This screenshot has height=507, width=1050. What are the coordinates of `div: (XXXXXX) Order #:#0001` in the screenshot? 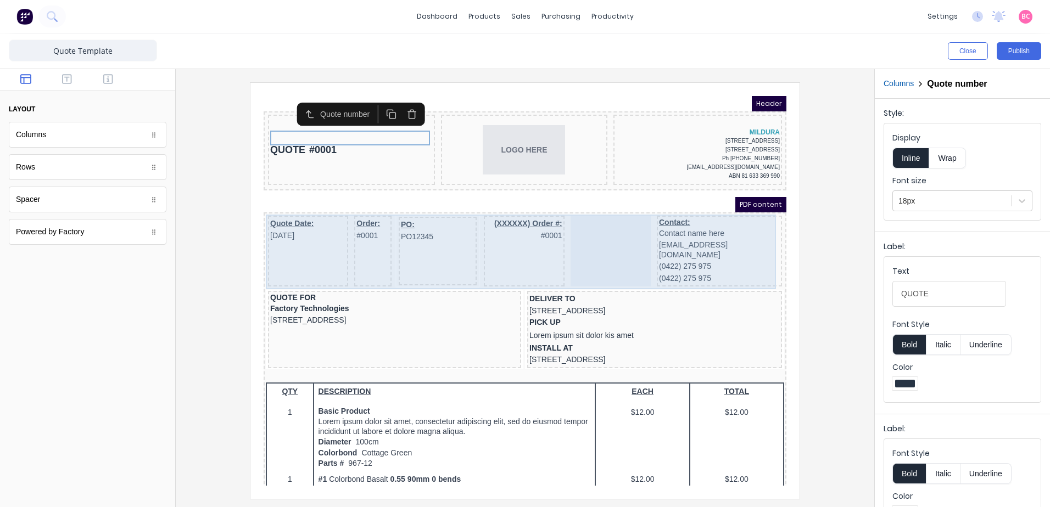 It's located at (260, 133).